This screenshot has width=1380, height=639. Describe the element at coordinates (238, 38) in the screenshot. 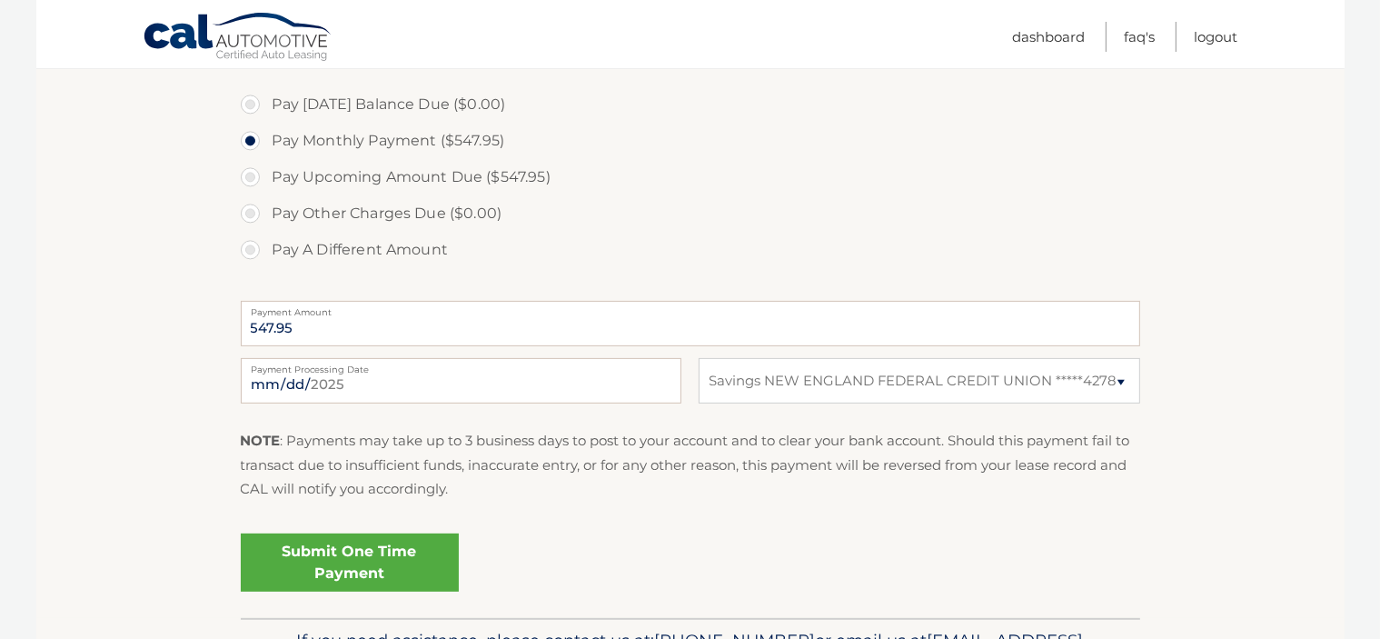

I see `a: Cal Automotive` at that location.